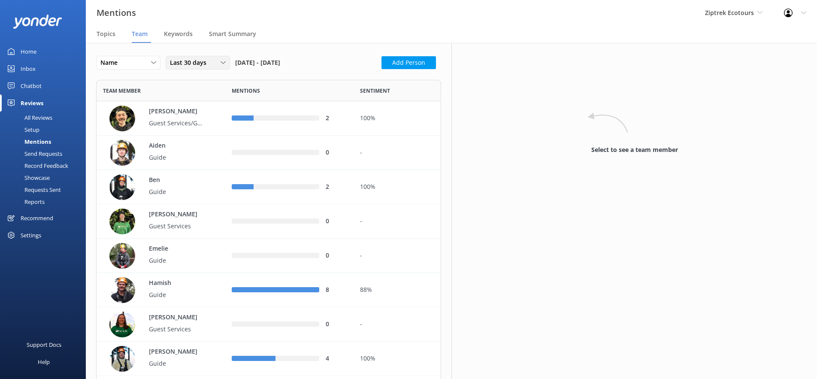 The image size is (817, 379). Describe the element at coordinates (397, 290) in the screenshot. I see `div: 88%` at that location.